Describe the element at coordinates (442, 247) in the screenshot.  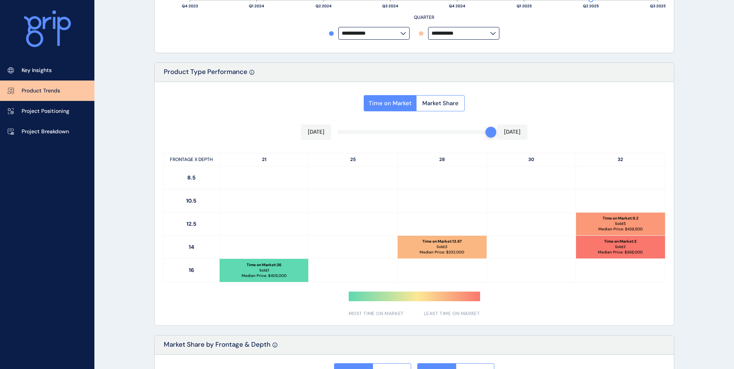
I see `p: Sold: 3` at that location.